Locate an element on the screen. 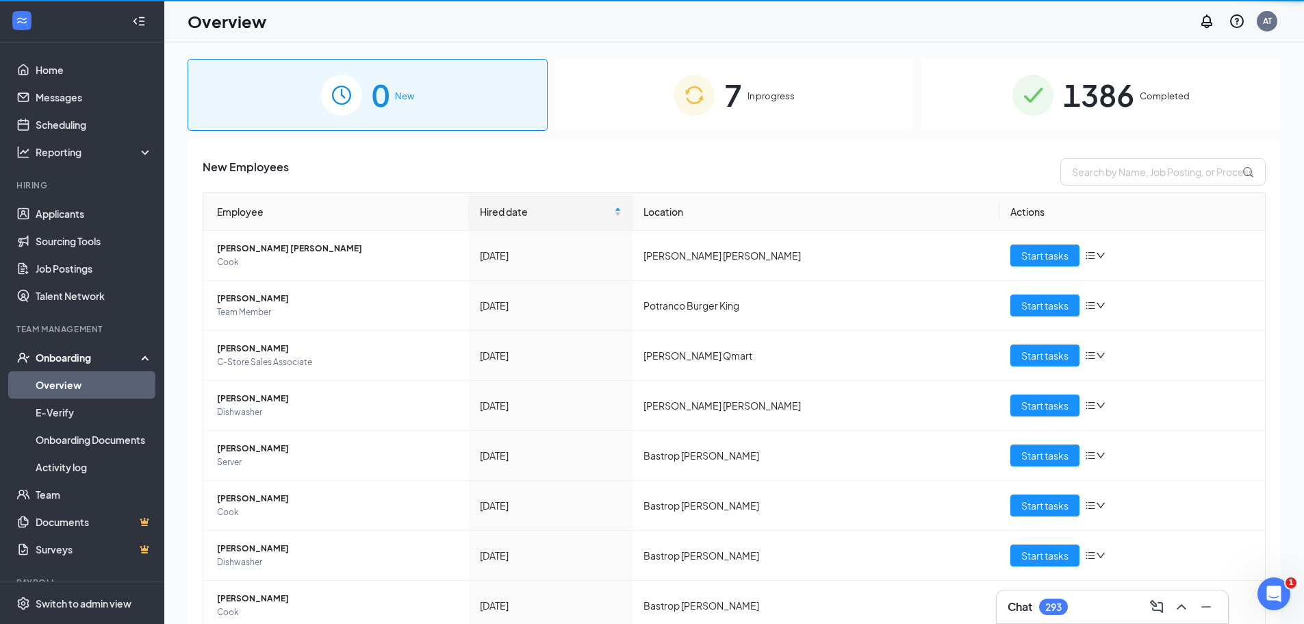 The height and width of the screenshot is (624, 1304). th: Actions is located at coordinates (1132, 211).